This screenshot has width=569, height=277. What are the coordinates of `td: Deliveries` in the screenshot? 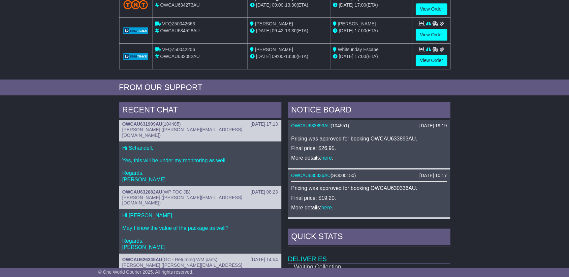 It's located at (369, 255).